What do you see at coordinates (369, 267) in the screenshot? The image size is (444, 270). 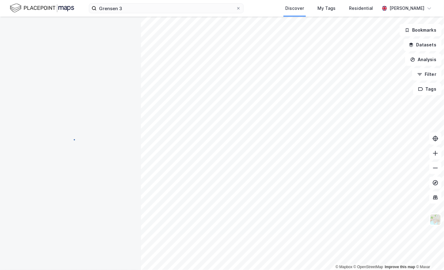 I see `a: OpenStreetMap` at bounding box center [369, 267].